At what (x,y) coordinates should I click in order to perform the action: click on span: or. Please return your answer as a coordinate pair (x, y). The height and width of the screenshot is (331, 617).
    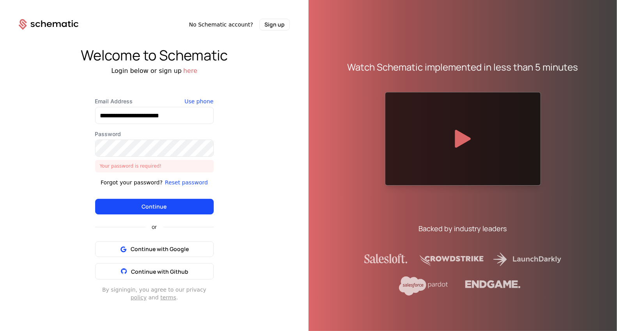
    Looking at the image, I should click on (154, 227).